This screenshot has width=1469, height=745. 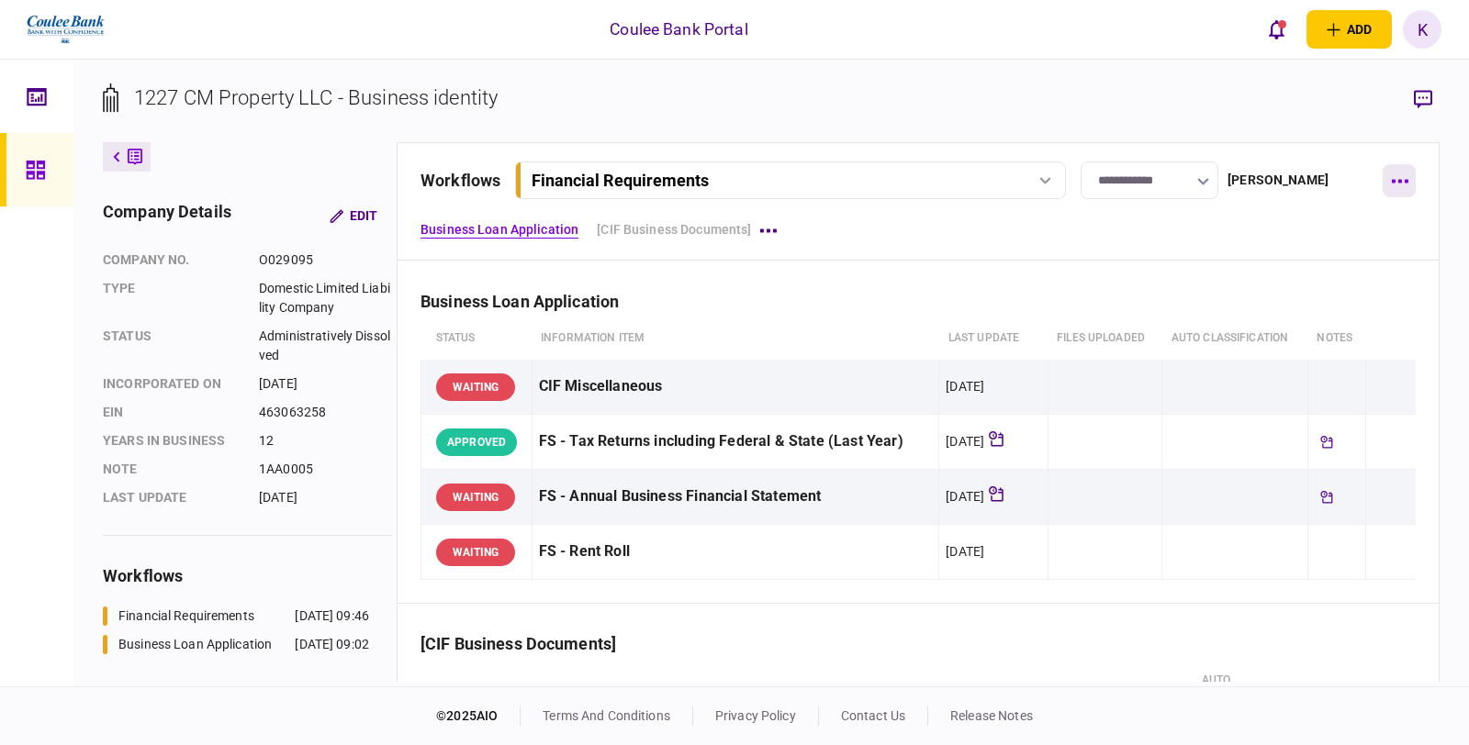 What do you see at coordinates (735, 497) in the screenshot?
I see `div: FS - Annual Business Financial Statement` at bounding box center [735, 497].